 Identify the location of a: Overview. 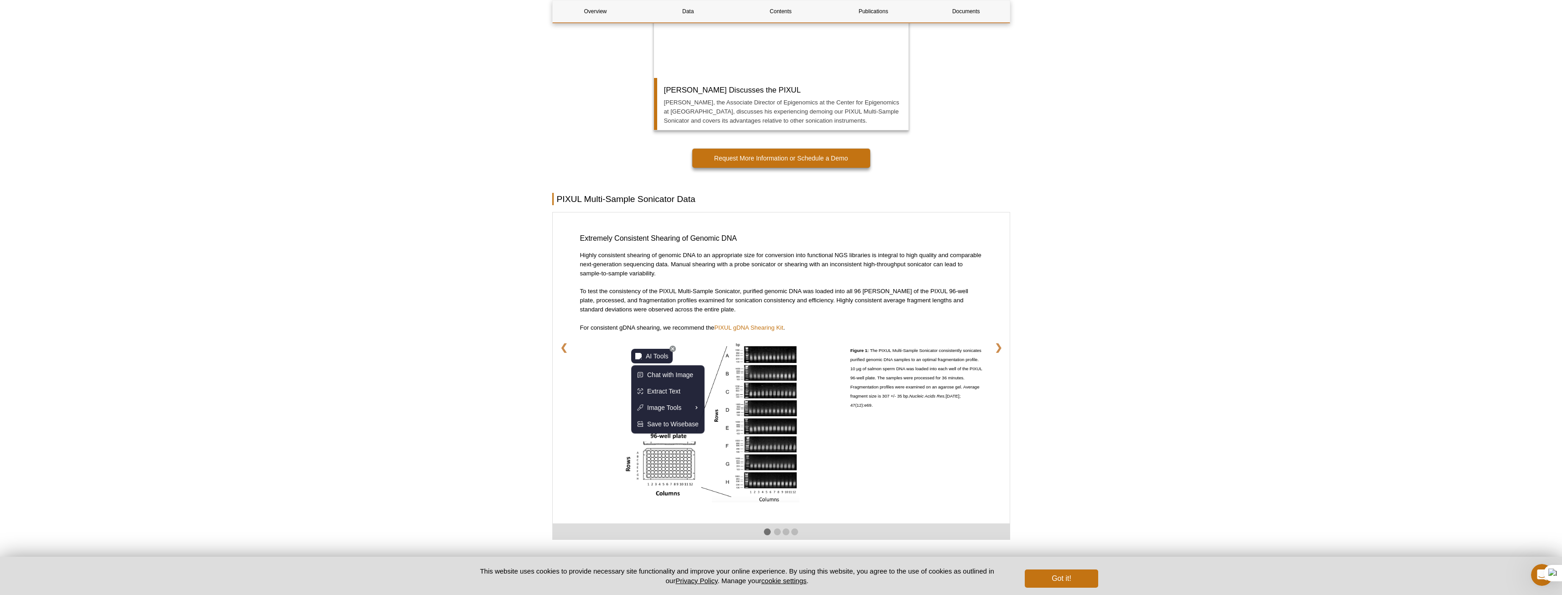
(596, 11).